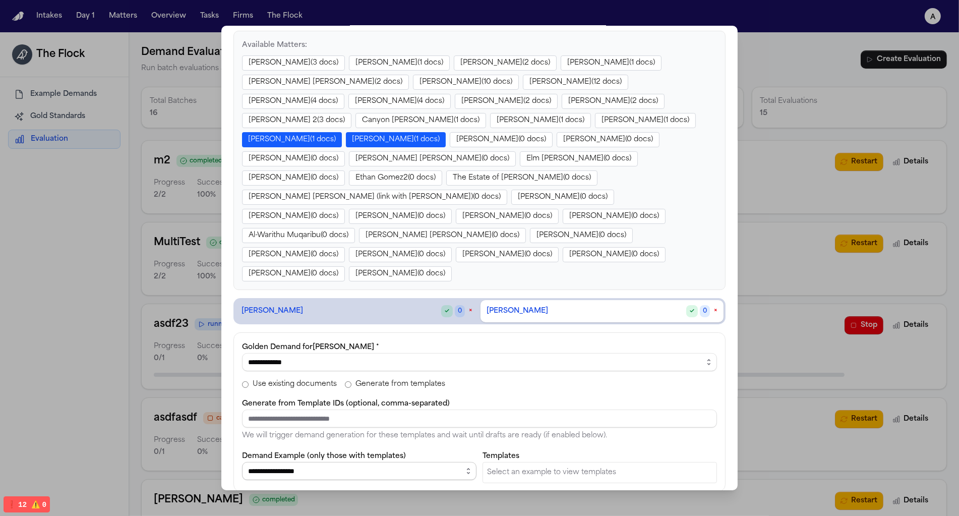  Describe the element at coordinates (395, 178) in the screenshot. I see `button: Ethan Gomez2(0 docs)` at that location.